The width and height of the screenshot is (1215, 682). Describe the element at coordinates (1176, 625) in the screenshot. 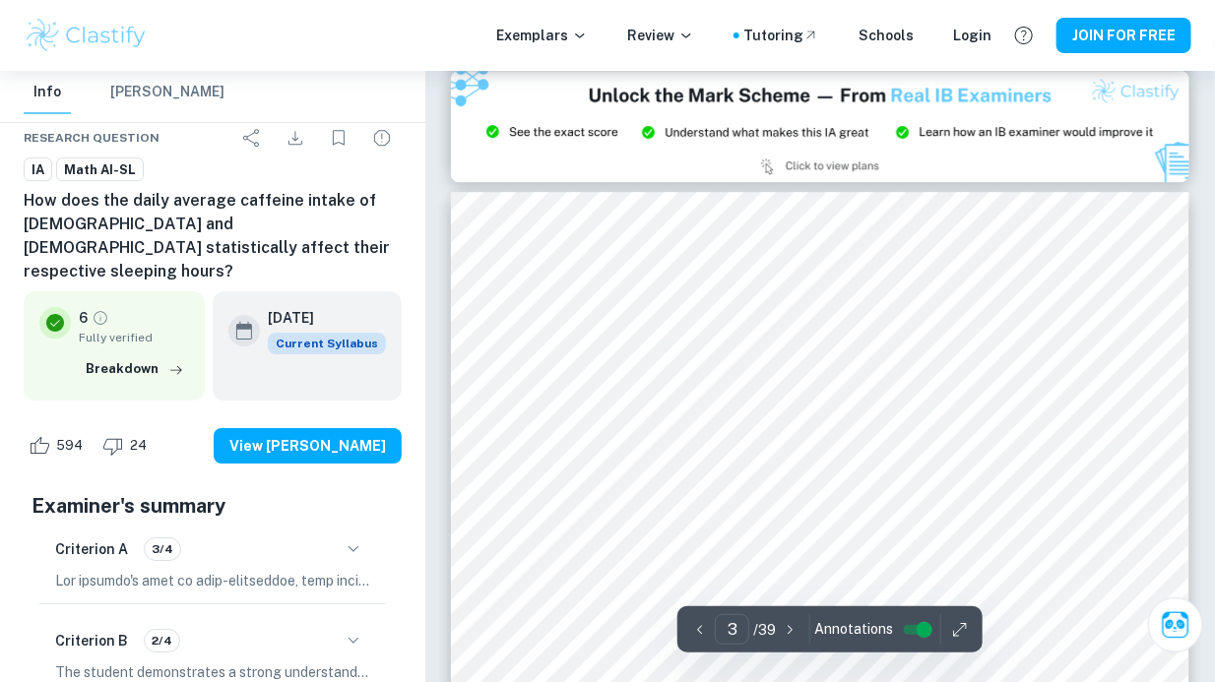

I see `button: Ask Clai` at that location.